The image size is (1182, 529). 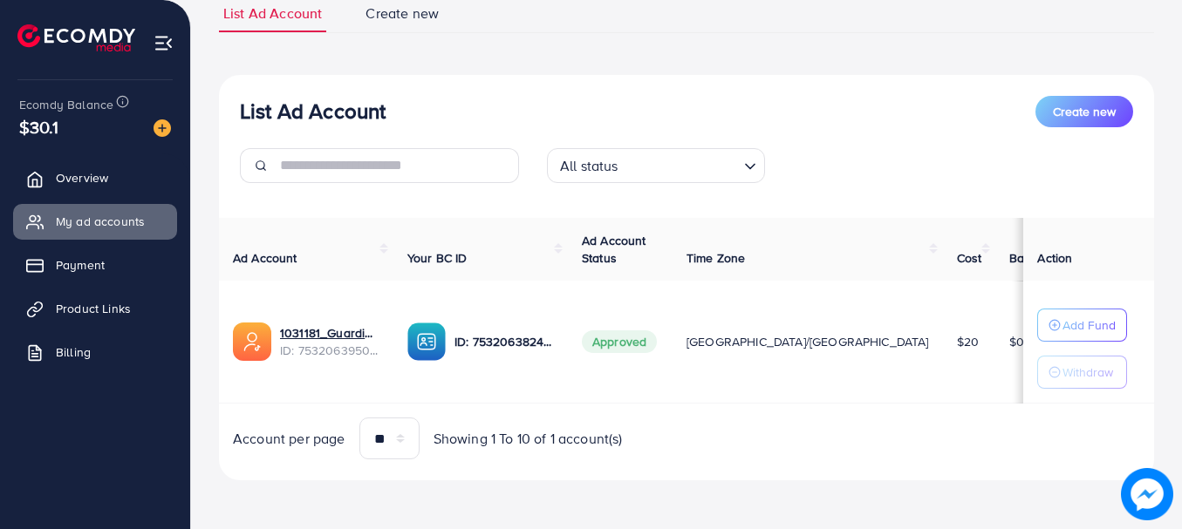 I want to click on span: $30.1, so click(x=38, y=126).